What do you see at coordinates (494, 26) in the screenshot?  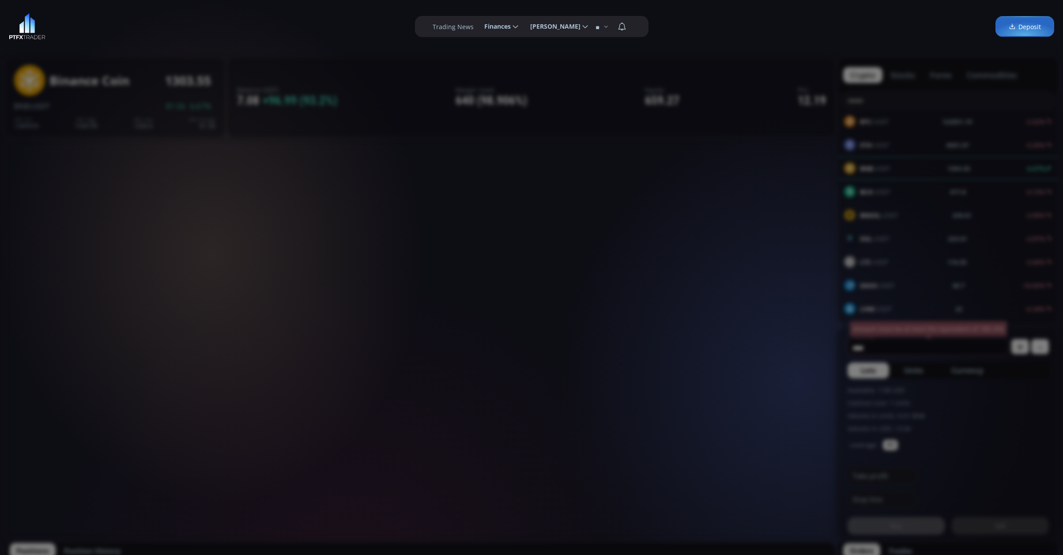 I see `span: Finances` at bounding box center [494, 26].